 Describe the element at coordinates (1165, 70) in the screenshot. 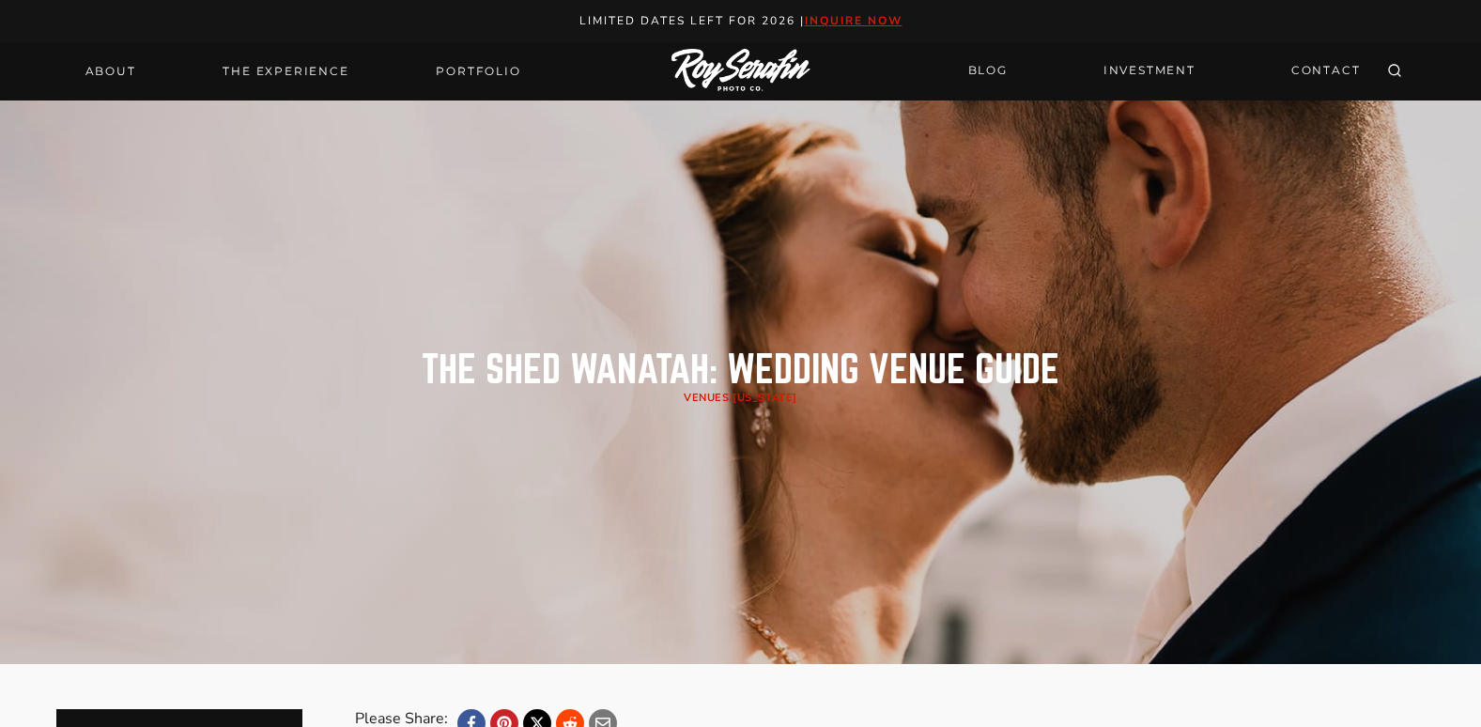

I see `nav: Secondary Navigation` at that location.